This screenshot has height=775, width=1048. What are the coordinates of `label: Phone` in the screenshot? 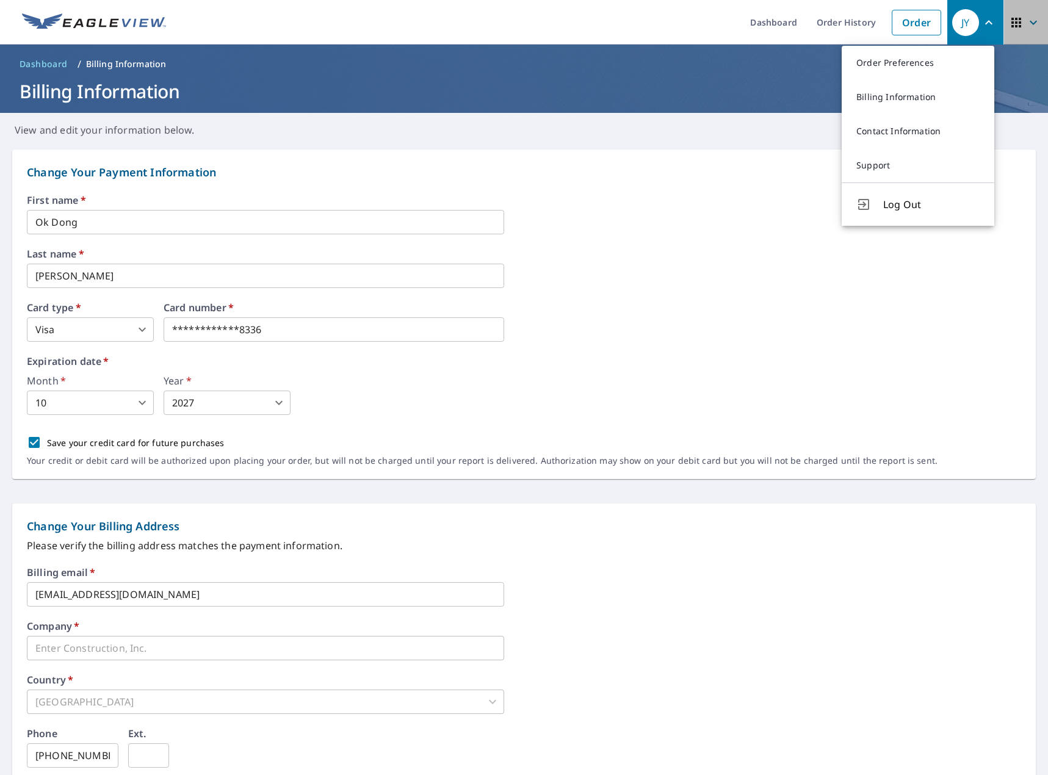 It's located at (42, 734).